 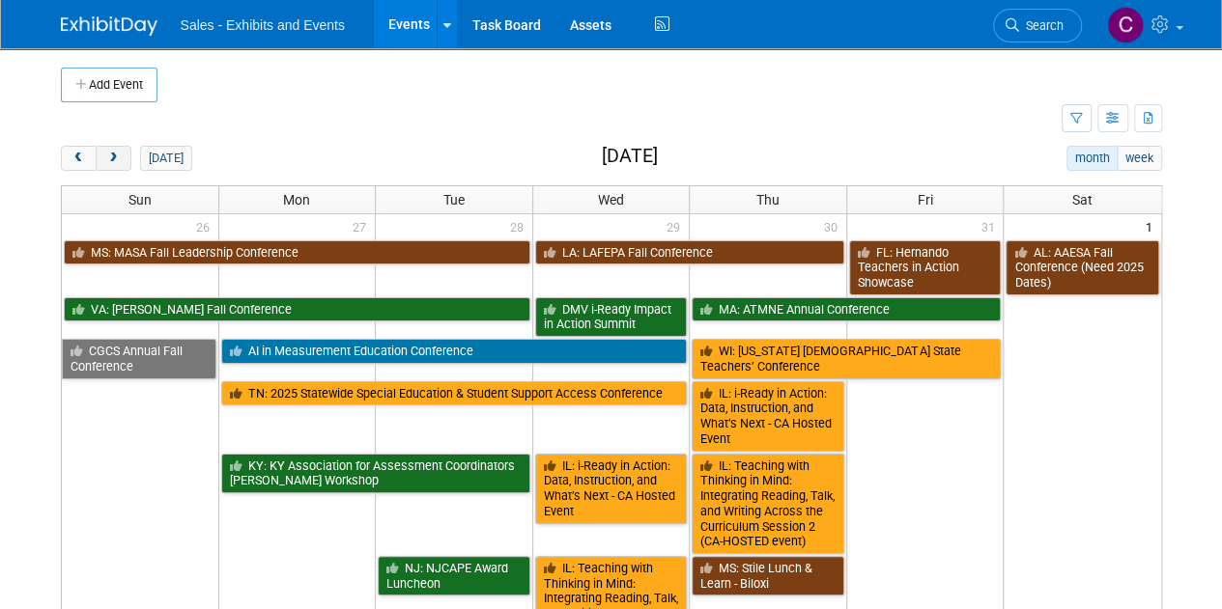 I want to click on button: month, so click(x=1091, y=158).